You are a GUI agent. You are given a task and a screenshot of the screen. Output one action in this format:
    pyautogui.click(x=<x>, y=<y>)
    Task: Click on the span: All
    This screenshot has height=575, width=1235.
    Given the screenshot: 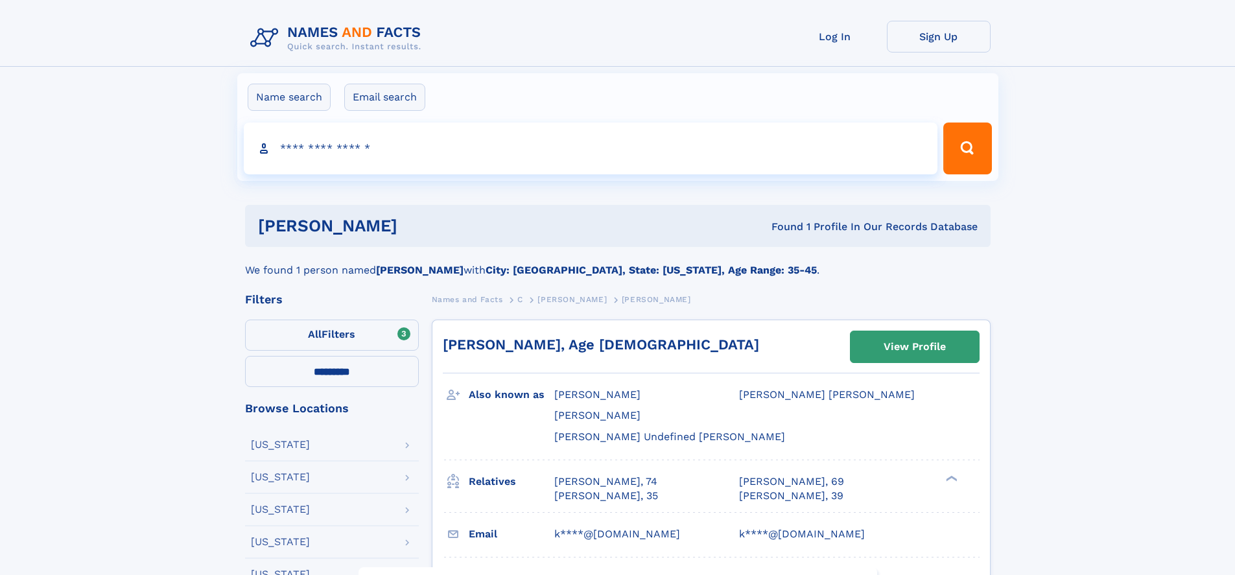 What is the action you would take?
    pyautogui.click(x=315, y=334)
    